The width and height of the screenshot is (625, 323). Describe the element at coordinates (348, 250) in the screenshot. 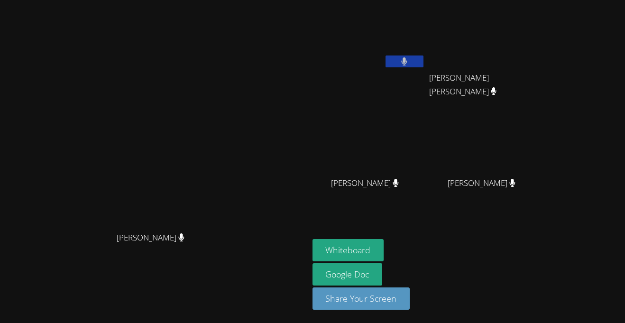

I see `button: Whiteboard` at that location.